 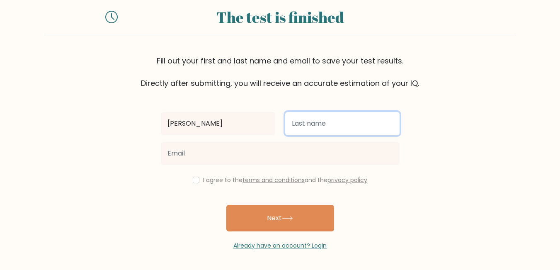 What do you see at coordinates (218, 124) in the screenshot?
I see `input: First name` at bounding box center [218, 124].